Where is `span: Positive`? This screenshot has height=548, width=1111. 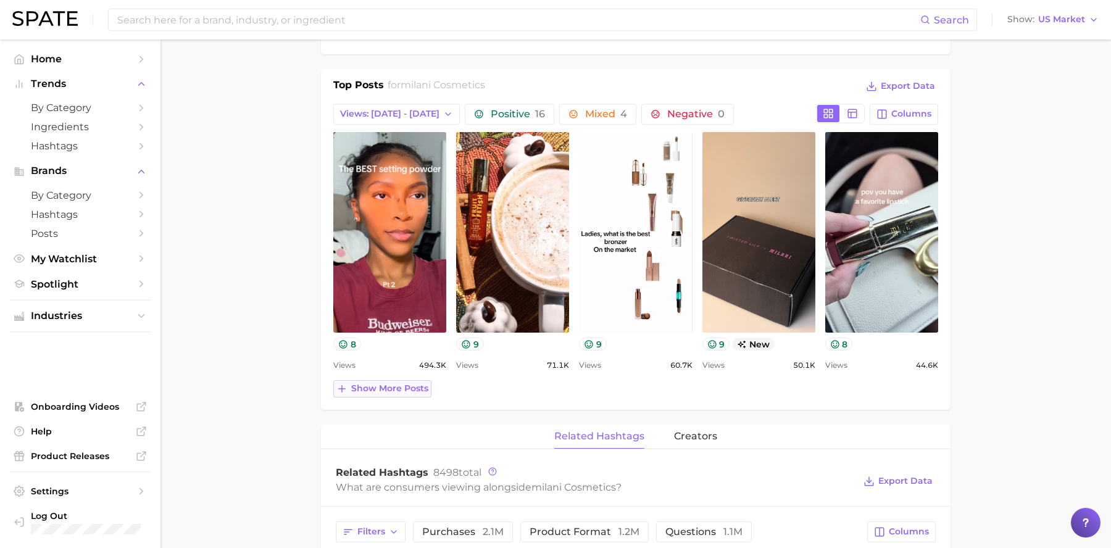 span: Positive is located at coordinates (518, 114).